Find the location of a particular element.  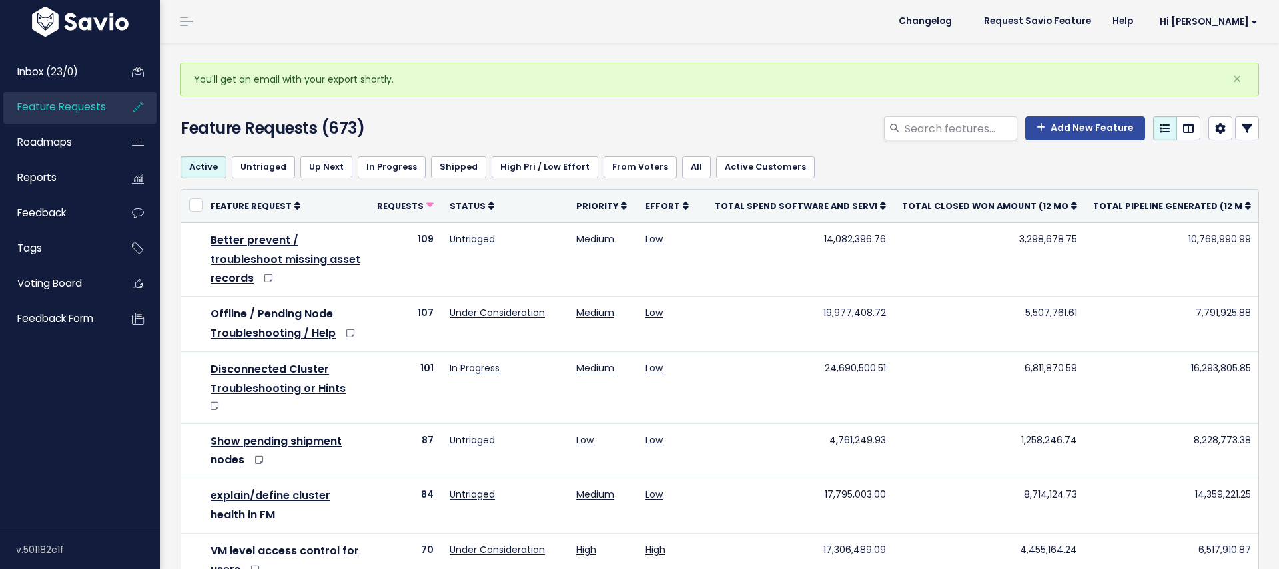

span: Roadmaps is located at coordinates (45, 142).